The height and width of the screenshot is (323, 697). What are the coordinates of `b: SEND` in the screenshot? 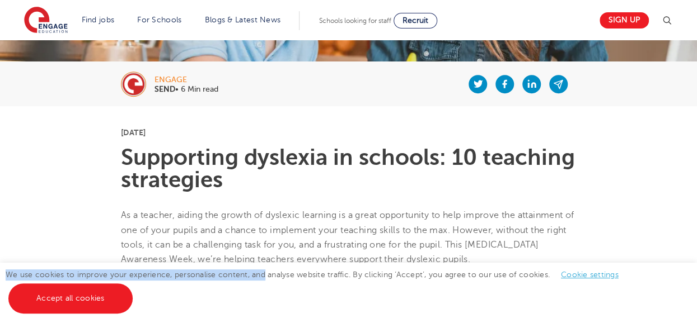 It's located at (165, 89).